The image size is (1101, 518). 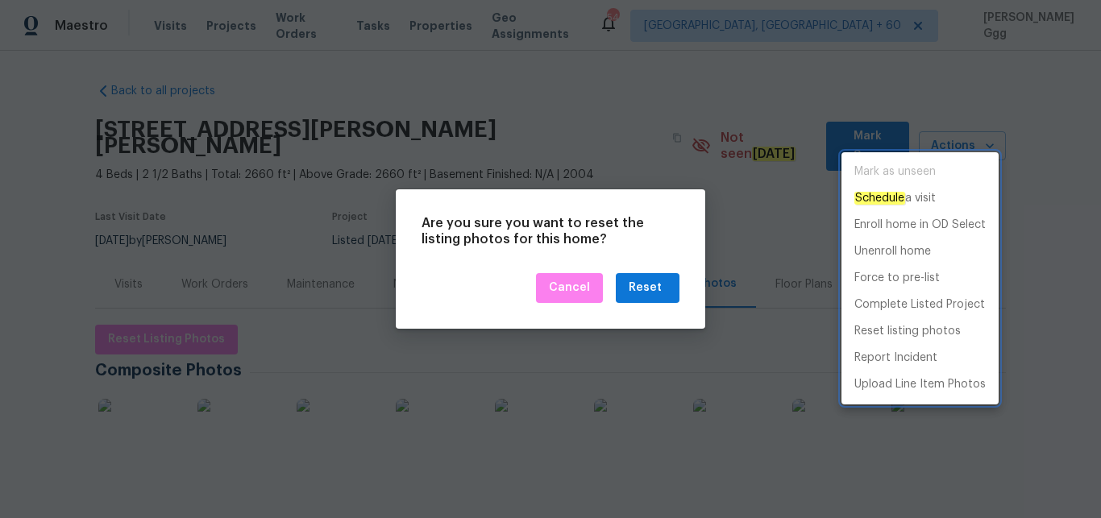 What do you see at coordinates (897, 278) in the screenshot?
I see `p: Force to pre-list` at bounding box center [897, 278].